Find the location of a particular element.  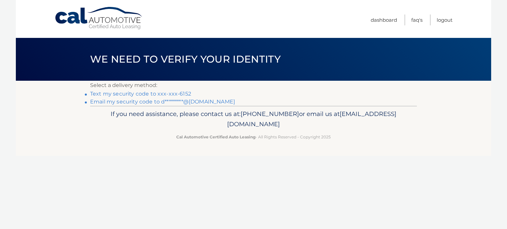

p: - All Rights Reserved - Copyright 2025 is located at coordinates (253, 137).